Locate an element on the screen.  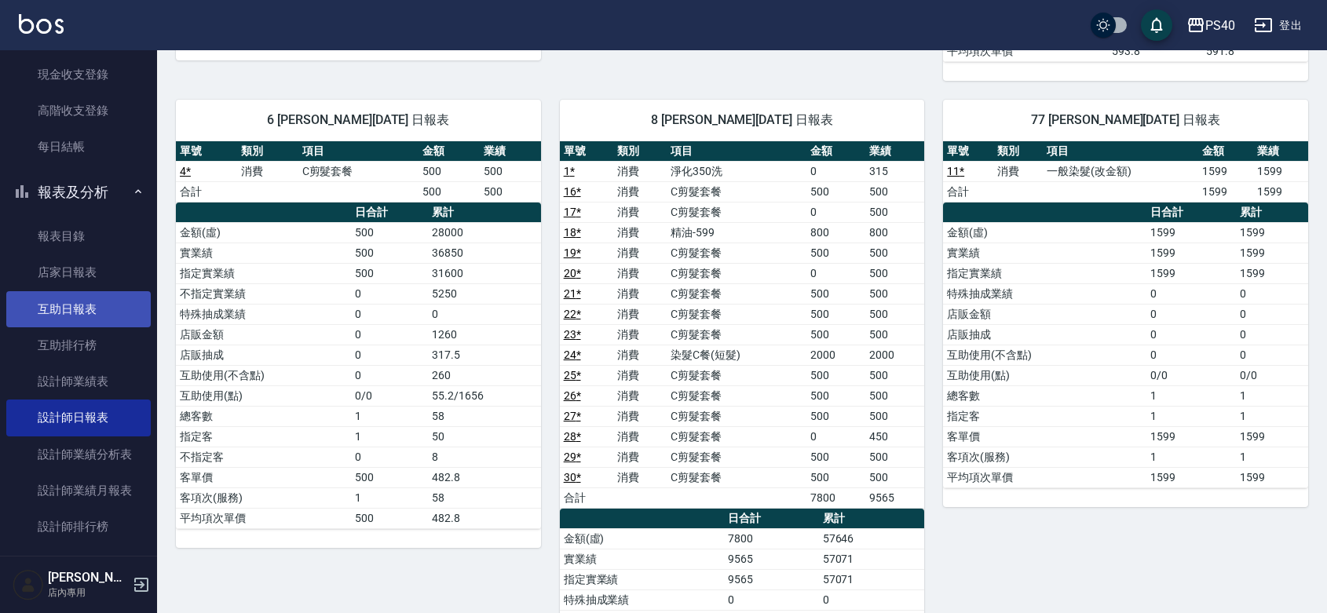
th: 金額 is located at coordinates (449, 152).